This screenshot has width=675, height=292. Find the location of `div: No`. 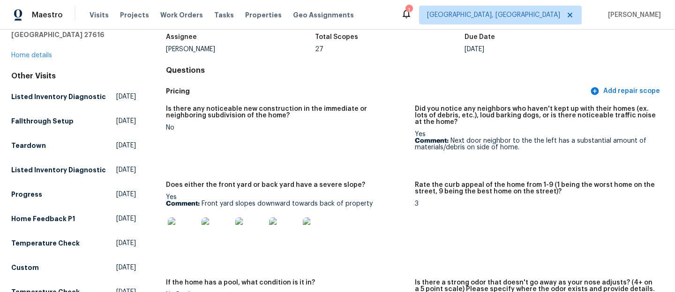

div: No is located at coordinates (286, 128).